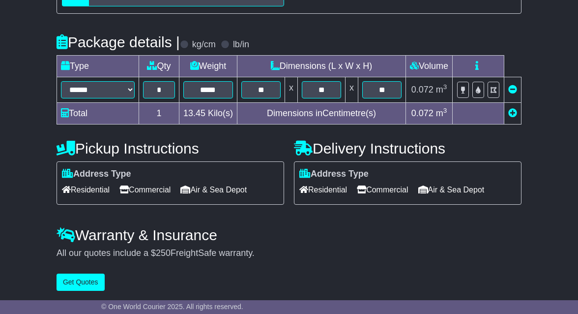 The height and width of the screenshot is (314, 578). Describe the element at coordinates (172, 306) in the screenshot. I see `span: © One World Courier 2025. All rights reserved.` at that location.